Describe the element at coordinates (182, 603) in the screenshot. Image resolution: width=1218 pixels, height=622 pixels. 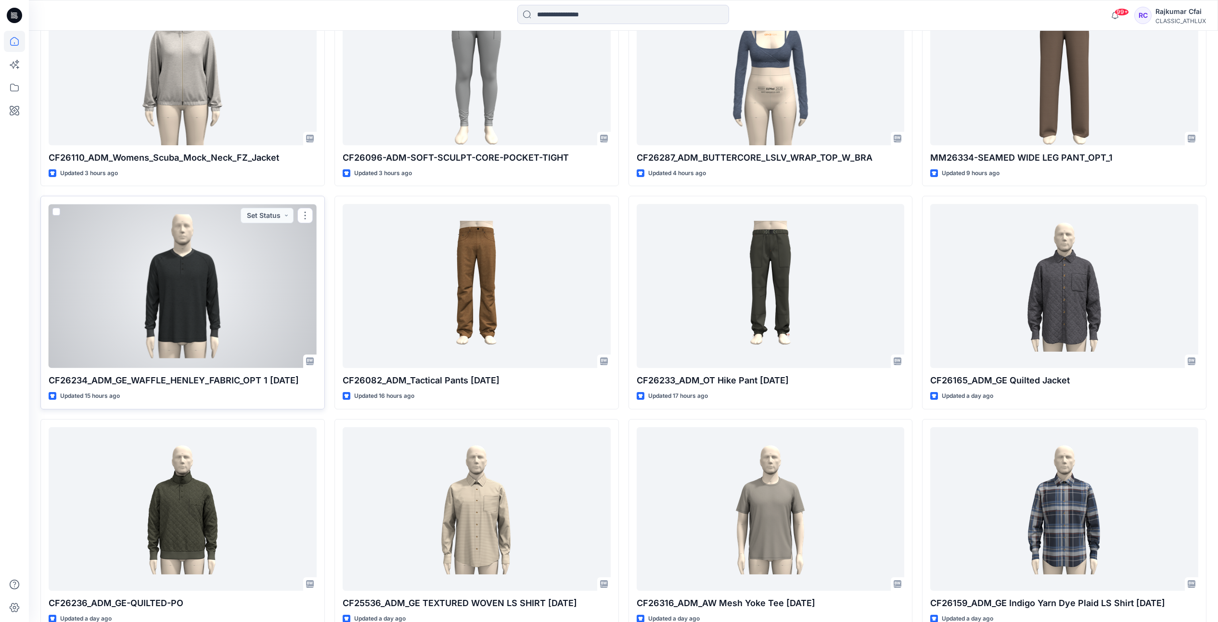
I see `p: CF26236_ADM_GE-QUILTED-PO` at that location.